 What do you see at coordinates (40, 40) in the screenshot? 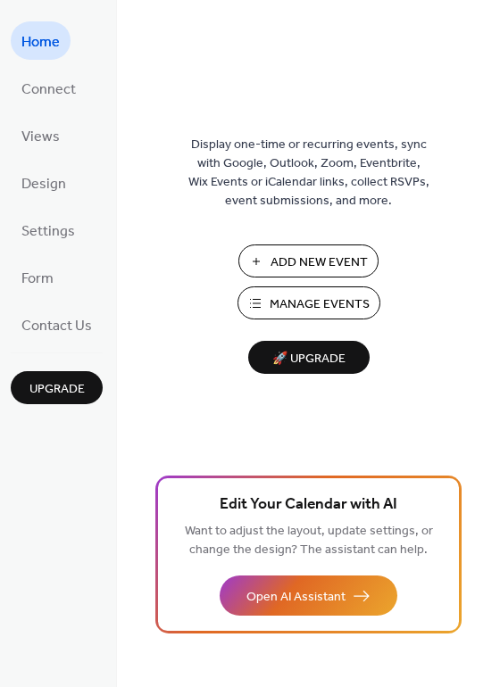
I see `a: Home` at bounding box center [40, 40].